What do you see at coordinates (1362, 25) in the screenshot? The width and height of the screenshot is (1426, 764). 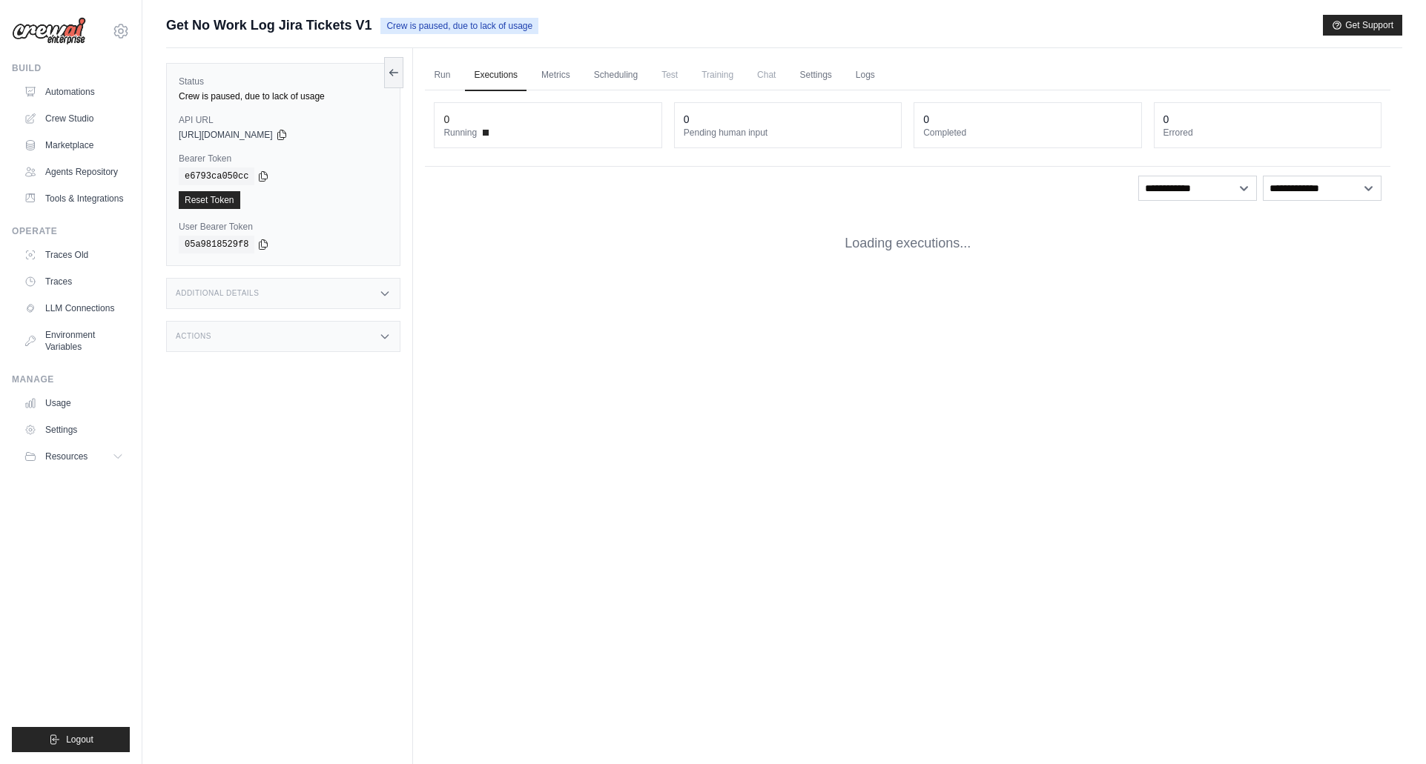 I see `button: Get Support` at bounding box center [1362, 25].